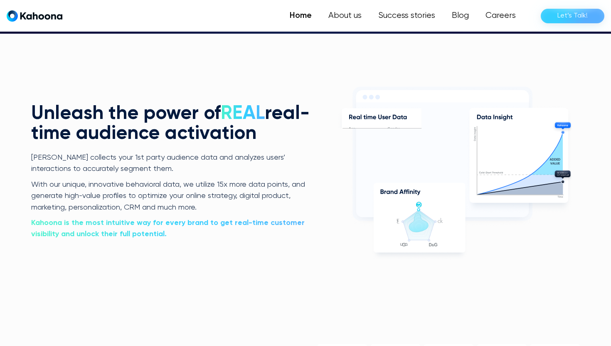 This screenshot has width=611, height=346. I want to click on a: Let’s Talk!, so click(573, 16).